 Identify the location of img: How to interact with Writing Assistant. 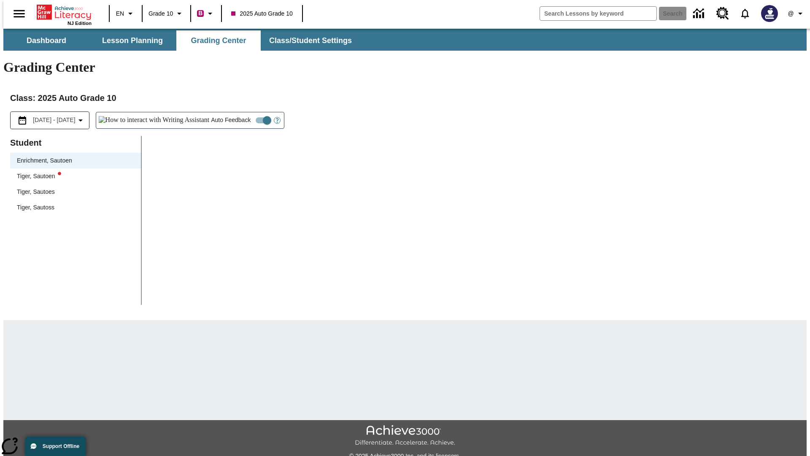
(154, 120).